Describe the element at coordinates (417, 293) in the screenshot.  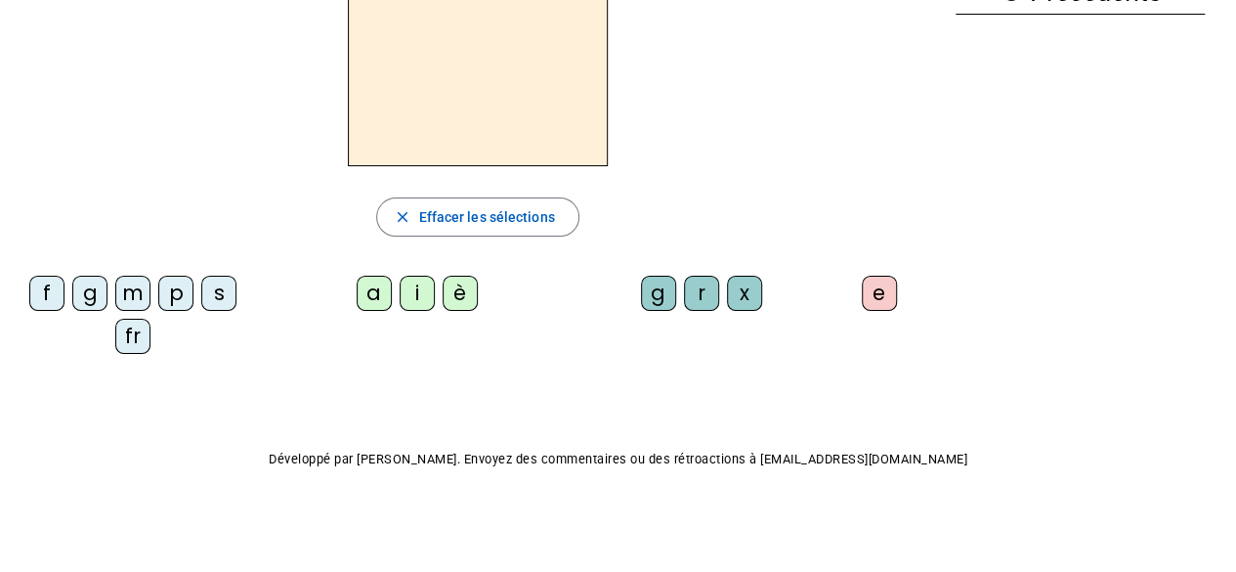
I see `div: i` at that location.